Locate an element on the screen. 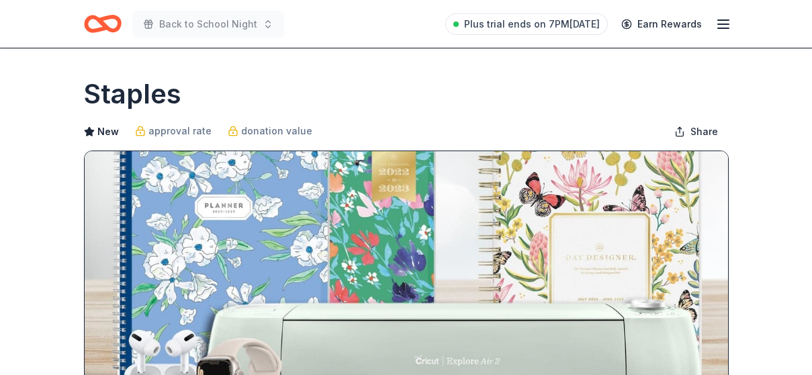 The image size is (812, 375). button: Share is located at coordinates (696, 132).